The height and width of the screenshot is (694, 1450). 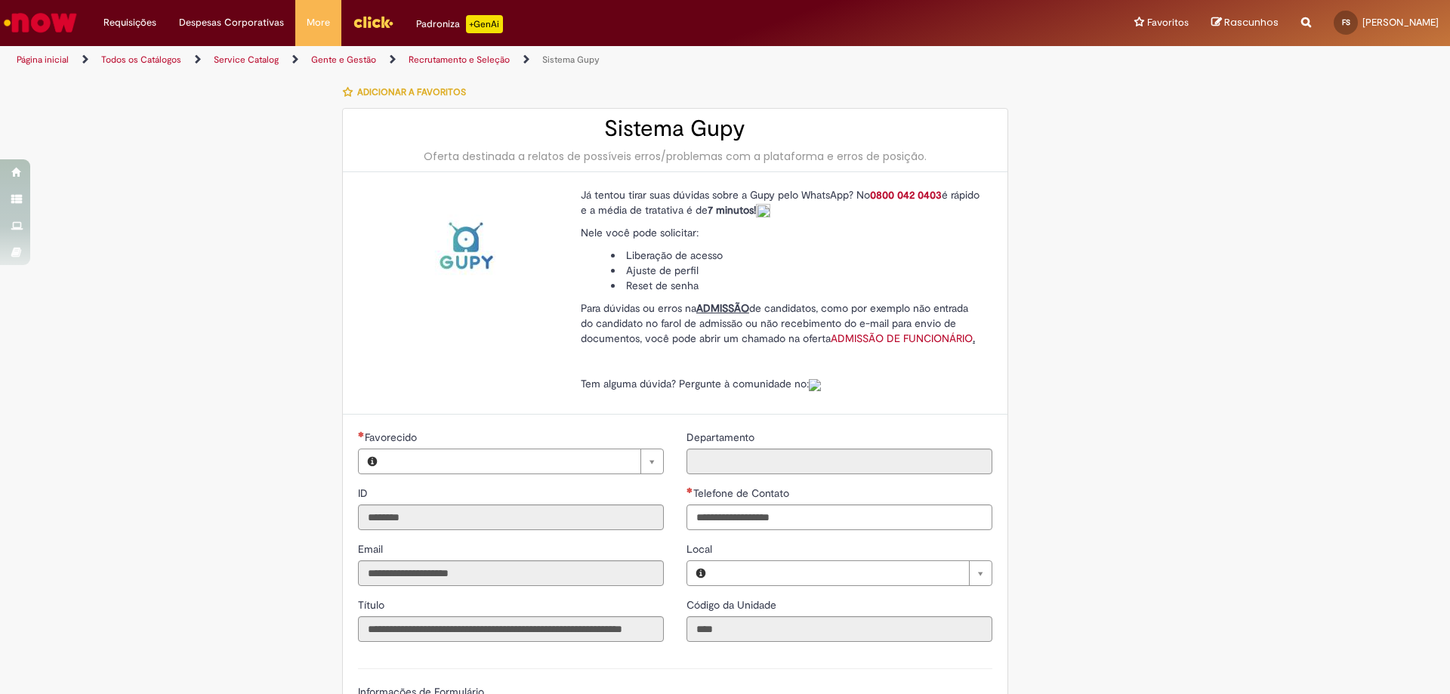 What do you see at coordinates (511, 629) in the screenshot?
I see `input: Título` at bounding box center [511, 629].